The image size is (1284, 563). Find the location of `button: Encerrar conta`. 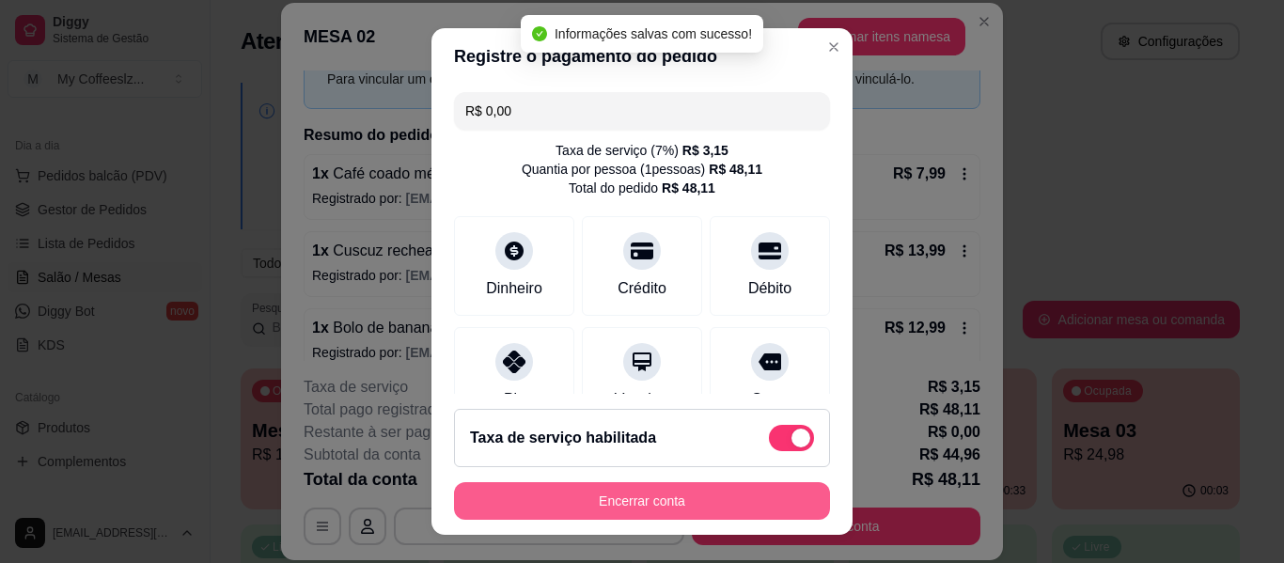

button: Encerrar conta is located at coordinates (642, 501).